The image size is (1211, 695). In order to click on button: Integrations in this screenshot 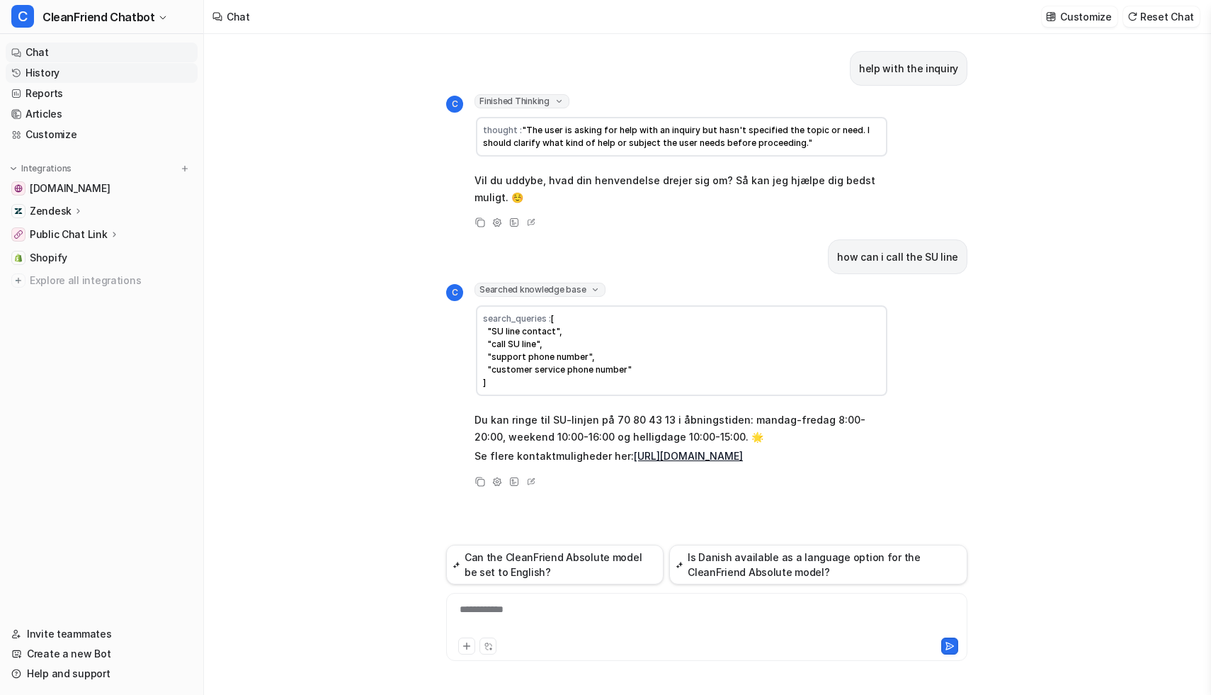, I will do `click(40, 169)`.